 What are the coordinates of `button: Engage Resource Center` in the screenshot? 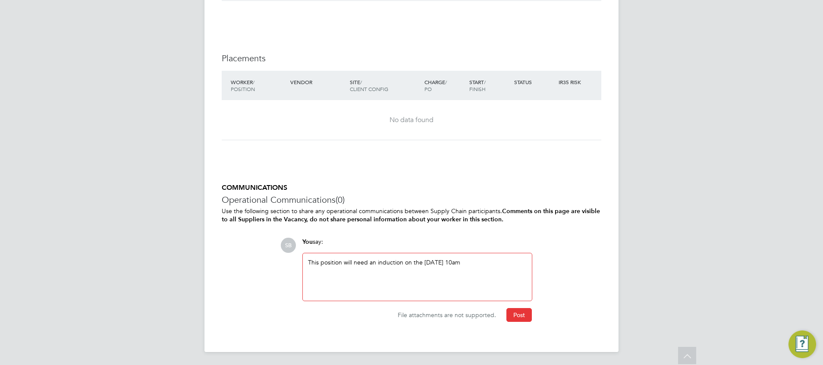 It's located at (802, 344).